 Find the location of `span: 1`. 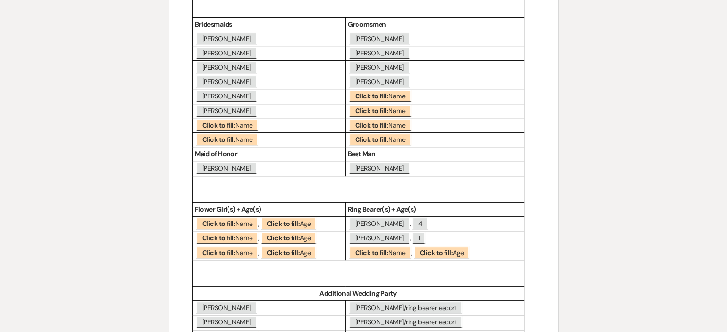

span: 1 is located at coordinates (419, 237).